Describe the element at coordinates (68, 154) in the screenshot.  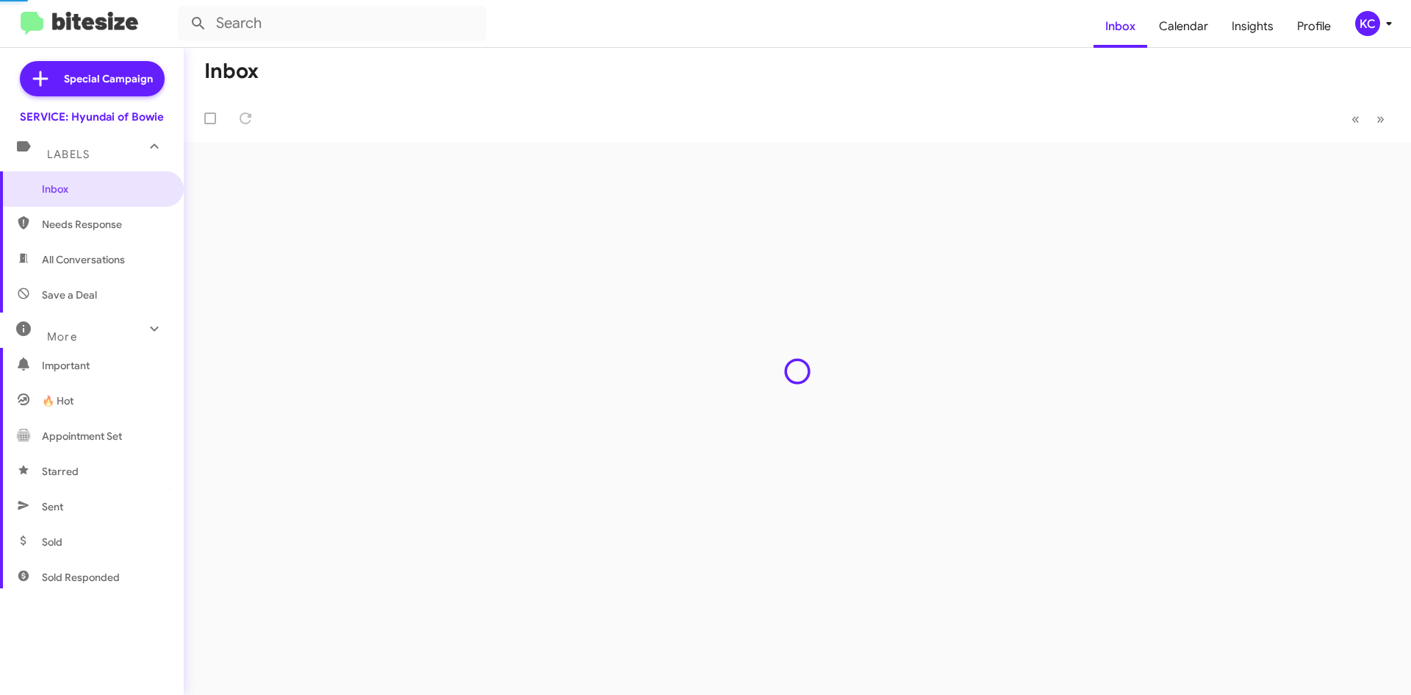
I see `span: Labels` at that location.